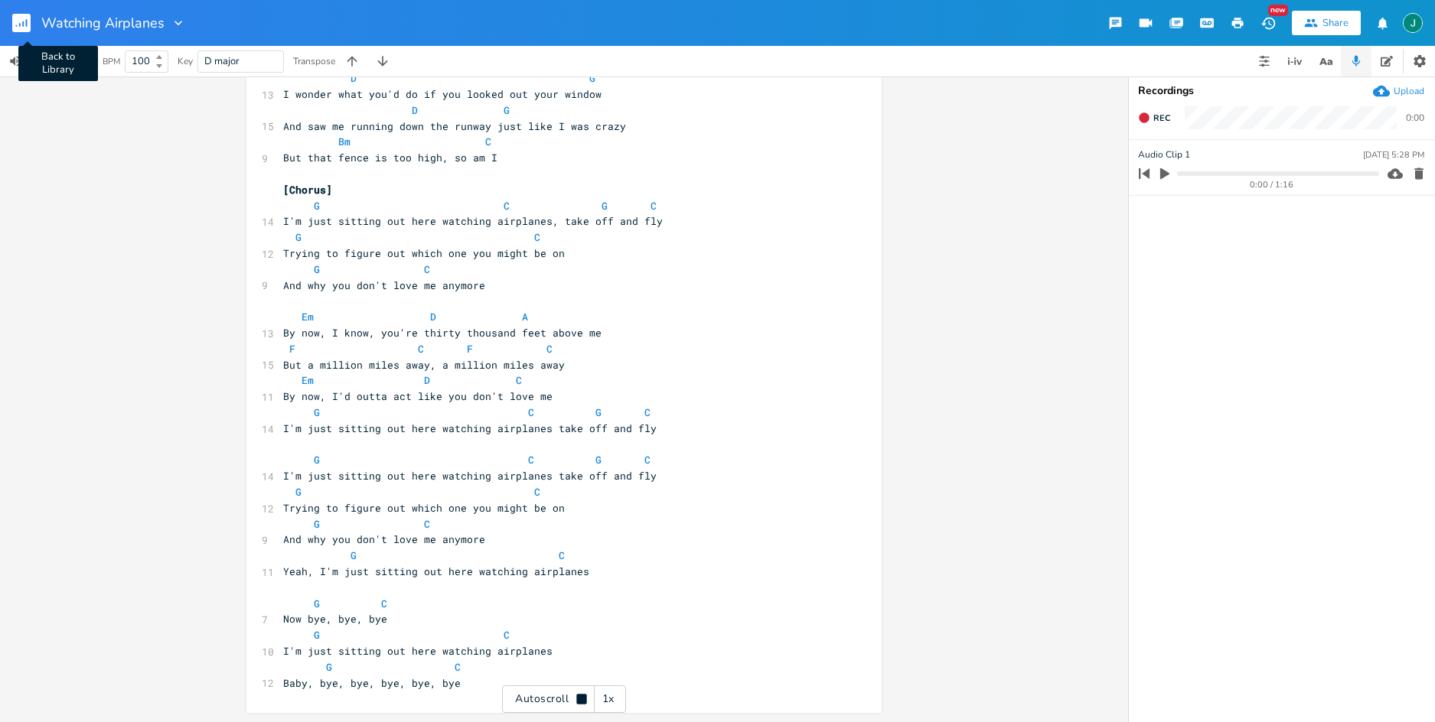 The width and height of the screenshot is (1435, 722). Describe the element at coordinates (1415, 118) in the screenshot. I see `div: 0:00` at that location.